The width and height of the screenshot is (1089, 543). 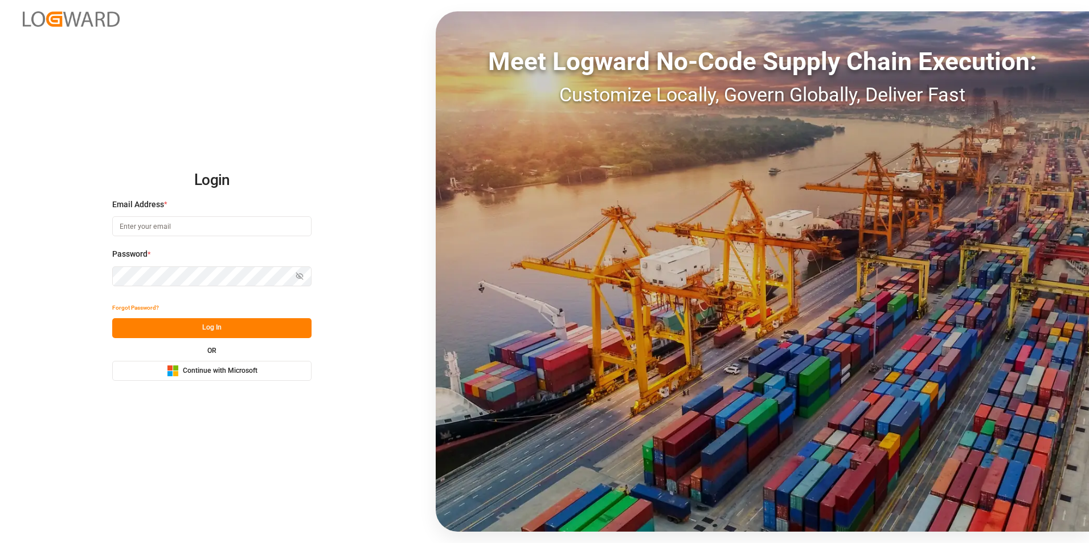 What do you see at coordinates (130, 254) in the screenshot?
I see `span: Password` at bounding box center [130, 254].